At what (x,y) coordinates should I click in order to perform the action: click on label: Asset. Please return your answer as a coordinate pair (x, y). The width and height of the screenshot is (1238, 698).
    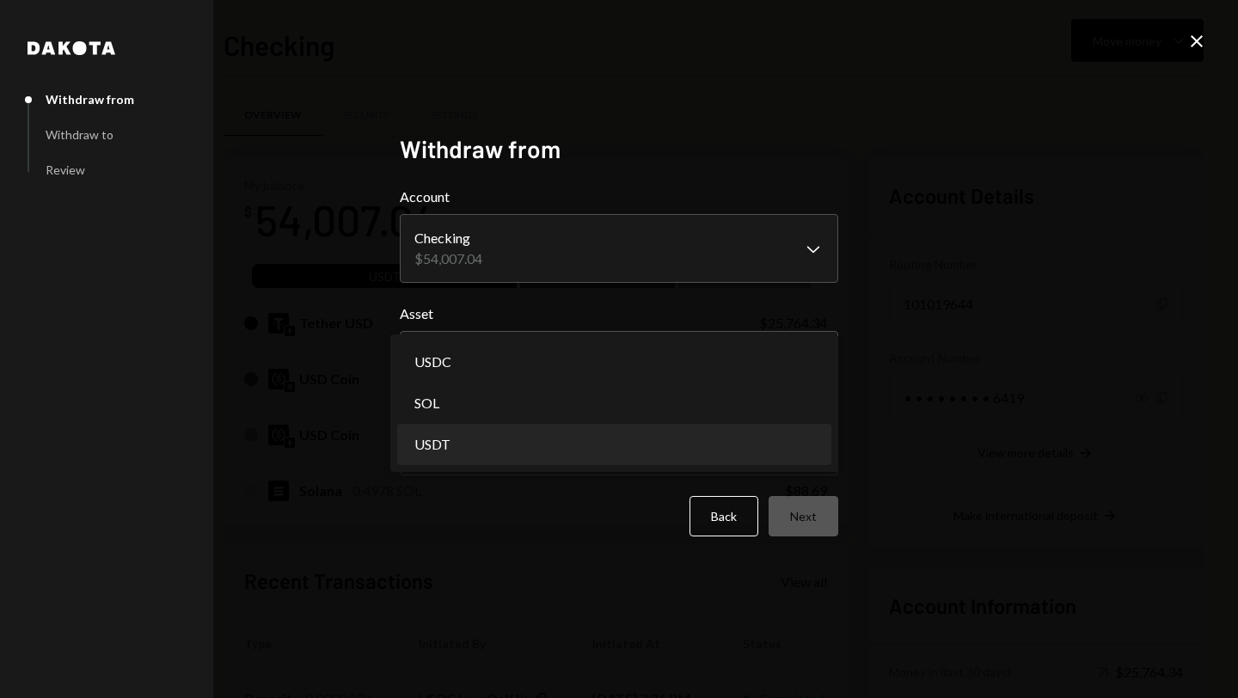
    Looking at the image, I should click on (619, 314).